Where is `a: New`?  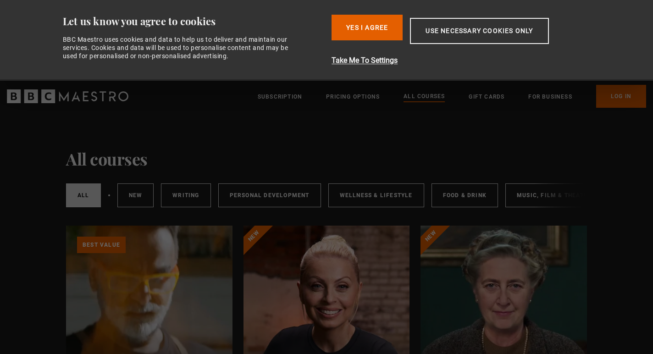
a: New is located at coordinates (136, 195).